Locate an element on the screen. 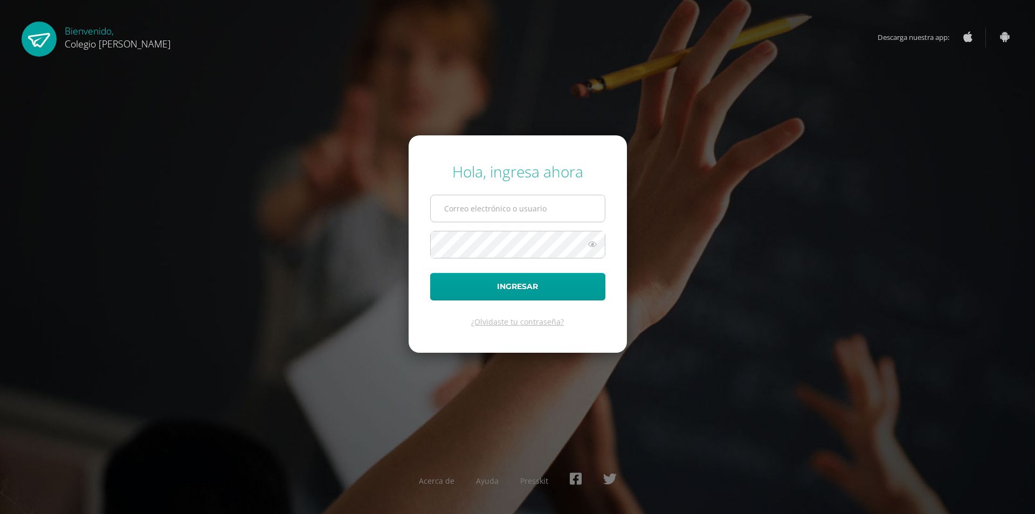  a: Presskit is located at coordinates (534, 480).